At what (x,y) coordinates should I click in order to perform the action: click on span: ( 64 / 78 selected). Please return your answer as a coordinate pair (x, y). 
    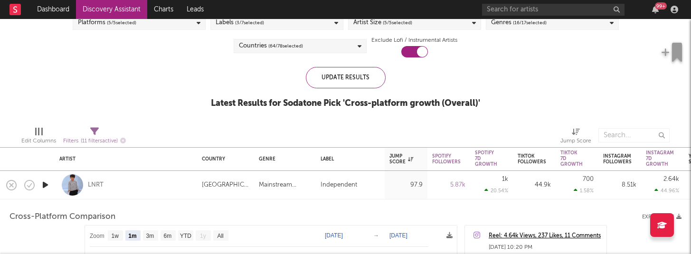
    Looking at the image, I should click on (285, 46).